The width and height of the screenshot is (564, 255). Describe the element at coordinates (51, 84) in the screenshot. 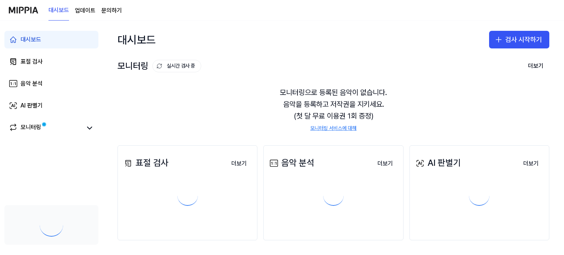

I see `a: 음악 분석` at that location.